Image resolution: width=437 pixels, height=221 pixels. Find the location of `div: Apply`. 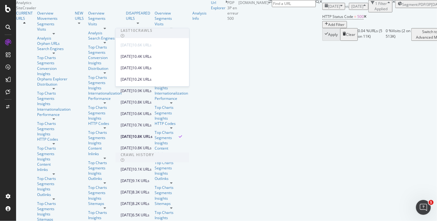

div: Apply is located at coordinates (333, 34).